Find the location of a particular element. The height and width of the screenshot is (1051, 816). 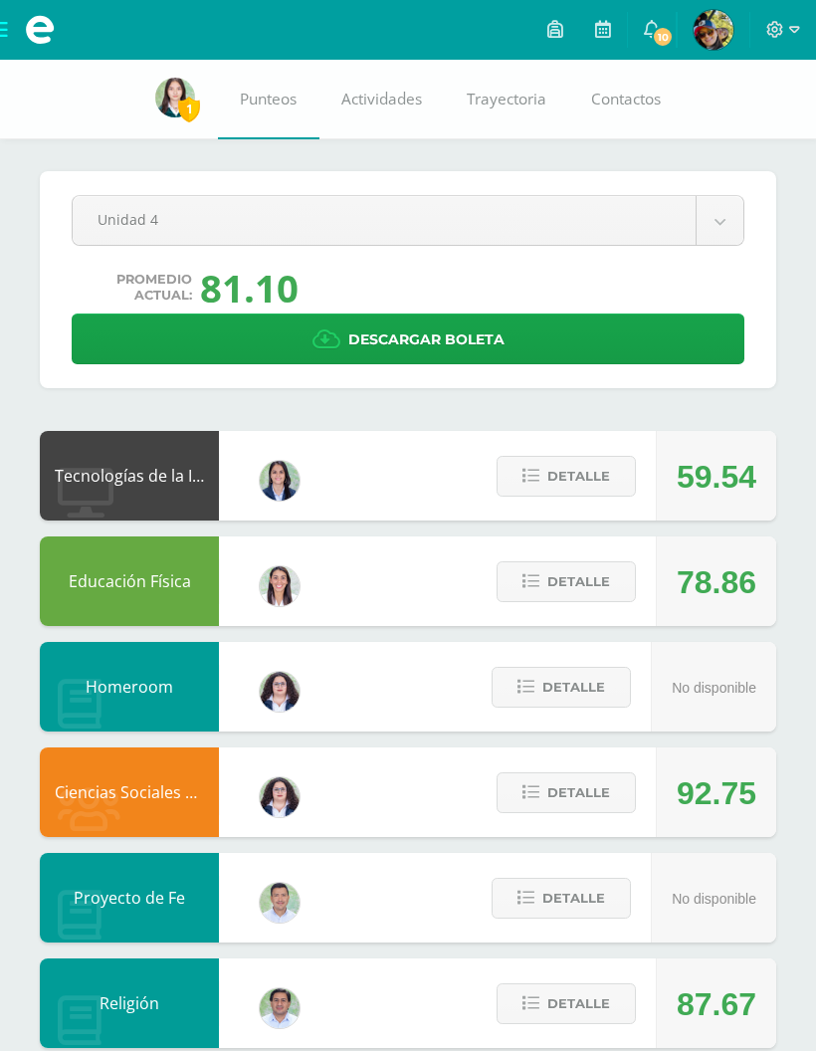

div: 92.75 is located at coordinates (717, 794).